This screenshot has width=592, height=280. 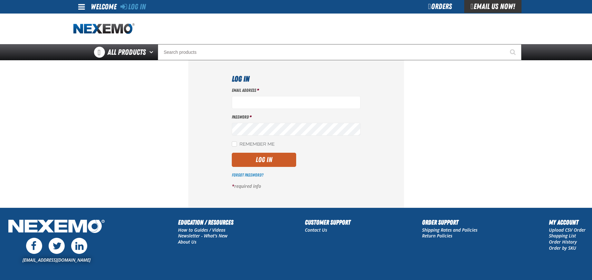 What do you see at coordinates (562, 247) in the screenshot?
I see `a: Order by SKU` at bounding box center [562, 247].